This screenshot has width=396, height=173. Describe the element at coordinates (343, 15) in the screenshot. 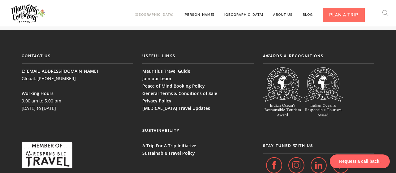

I see `div: PLAN A TRIP` at that location.